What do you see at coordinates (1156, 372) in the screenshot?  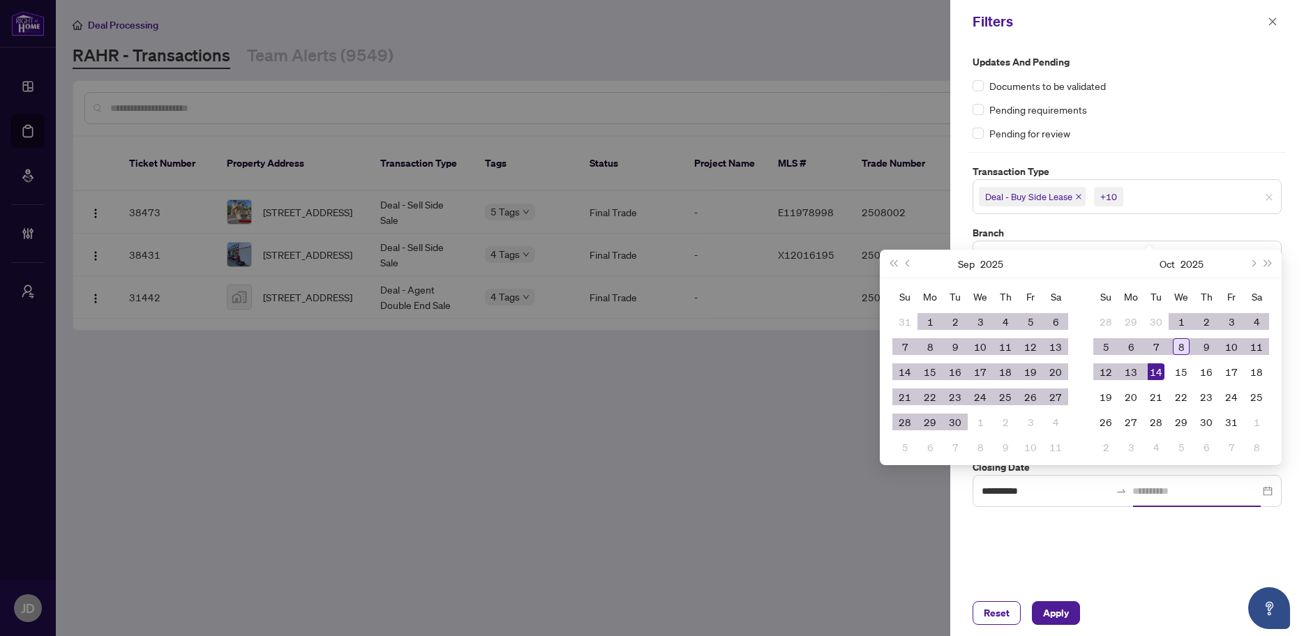 I see `td: 2025-10-14` at bounding box center [1156, 372].